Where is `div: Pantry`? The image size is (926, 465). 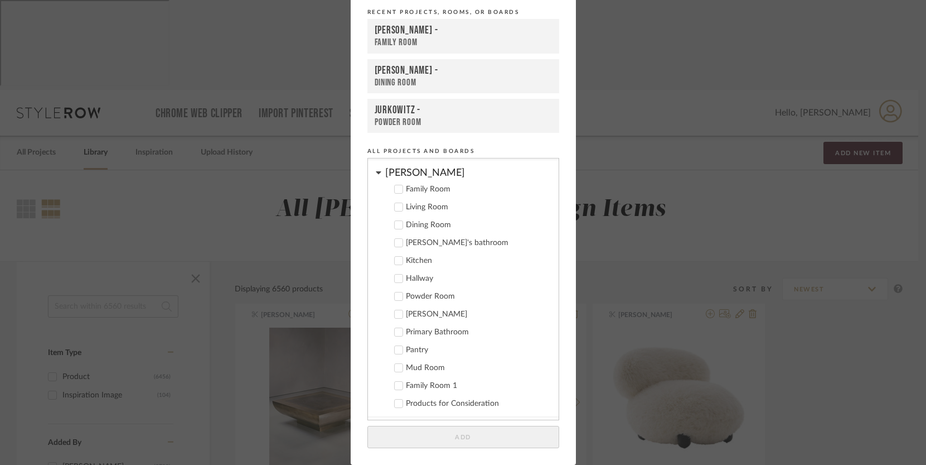
div: Pantry is located at coordinates (478, 350).